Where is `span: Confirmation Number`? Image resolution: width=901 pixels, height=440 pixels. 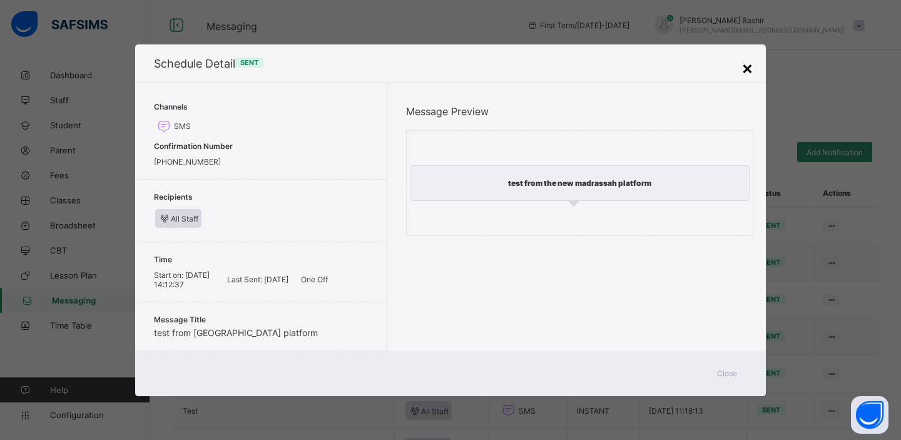
span: Confirmation Number is located at coordinates (193, 146).